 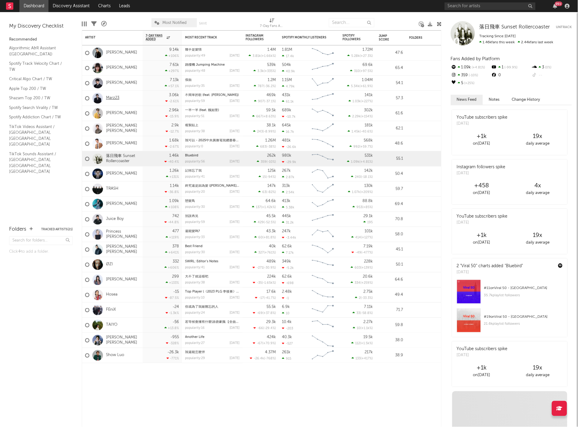 I want to click on div: daily average, so click(x=538, y=193).